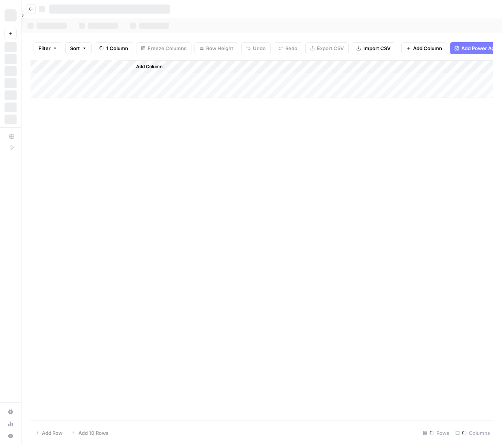 The height and width of the screenshot is (445, 502). I want to click on button: Freeze Columns, so click(163, 48).